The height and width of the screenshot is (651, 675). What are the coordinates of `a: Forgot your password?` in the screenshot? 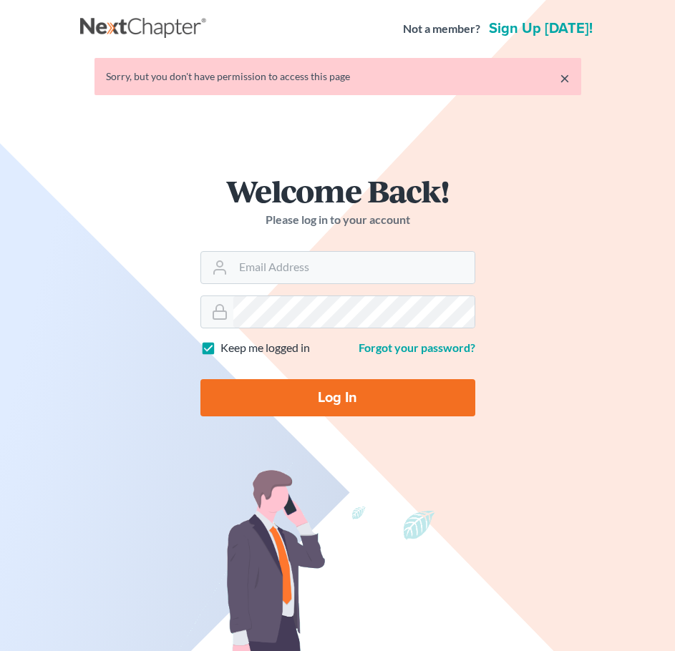 It's located at (416, 347).